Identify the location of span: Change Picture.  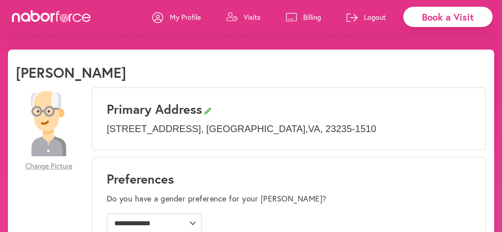
(49, 166).